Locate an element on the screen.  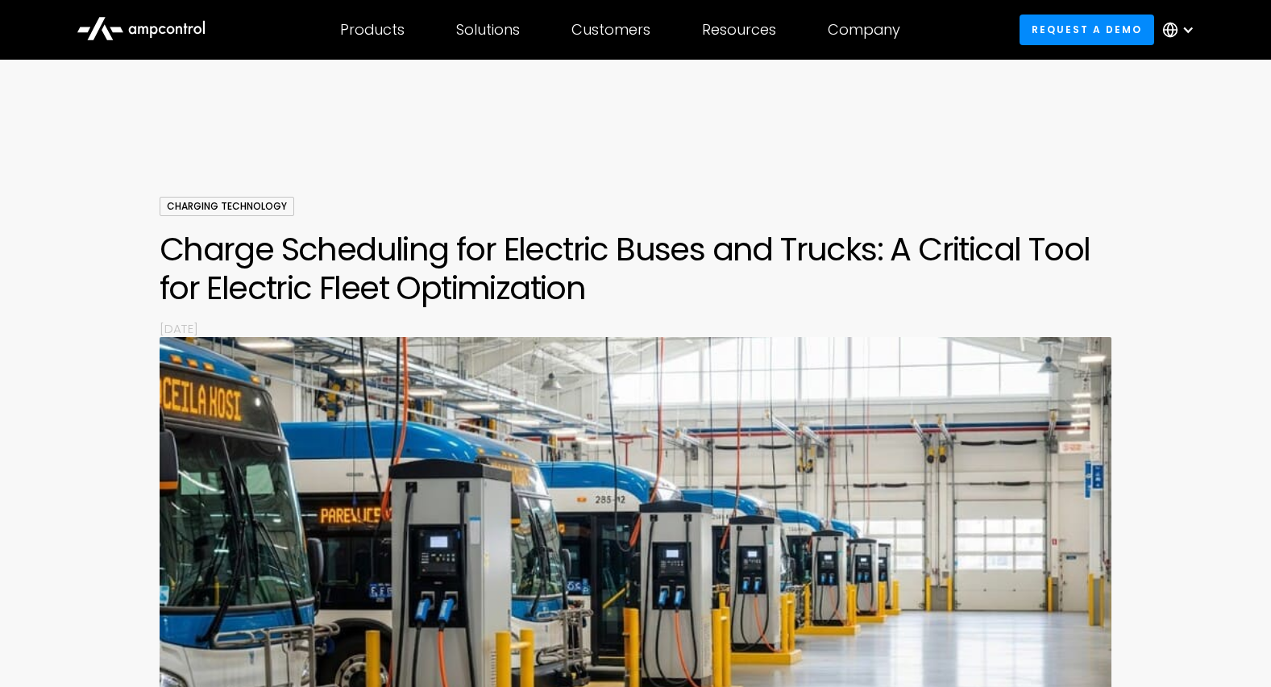
a: Request a demo is located at coordinates (1087, 29).